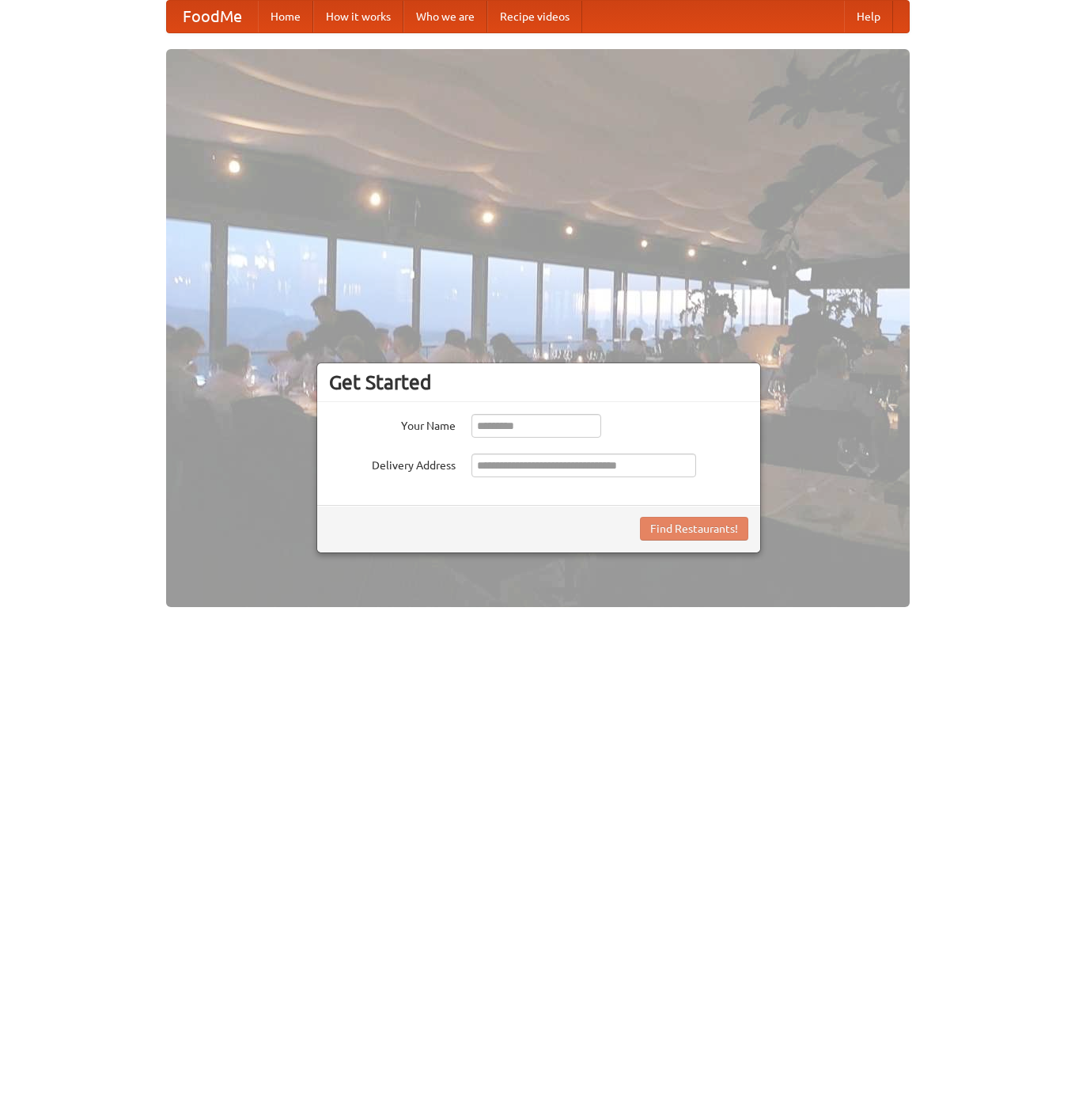  What do you see at coordinates (869, 16) in the screenshot?
I see `a: Help` at bounding box center [869, 16].